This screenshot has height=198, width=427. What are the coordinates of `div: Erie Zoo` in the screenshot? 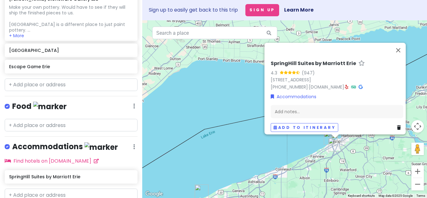 It's located at (338, 139).